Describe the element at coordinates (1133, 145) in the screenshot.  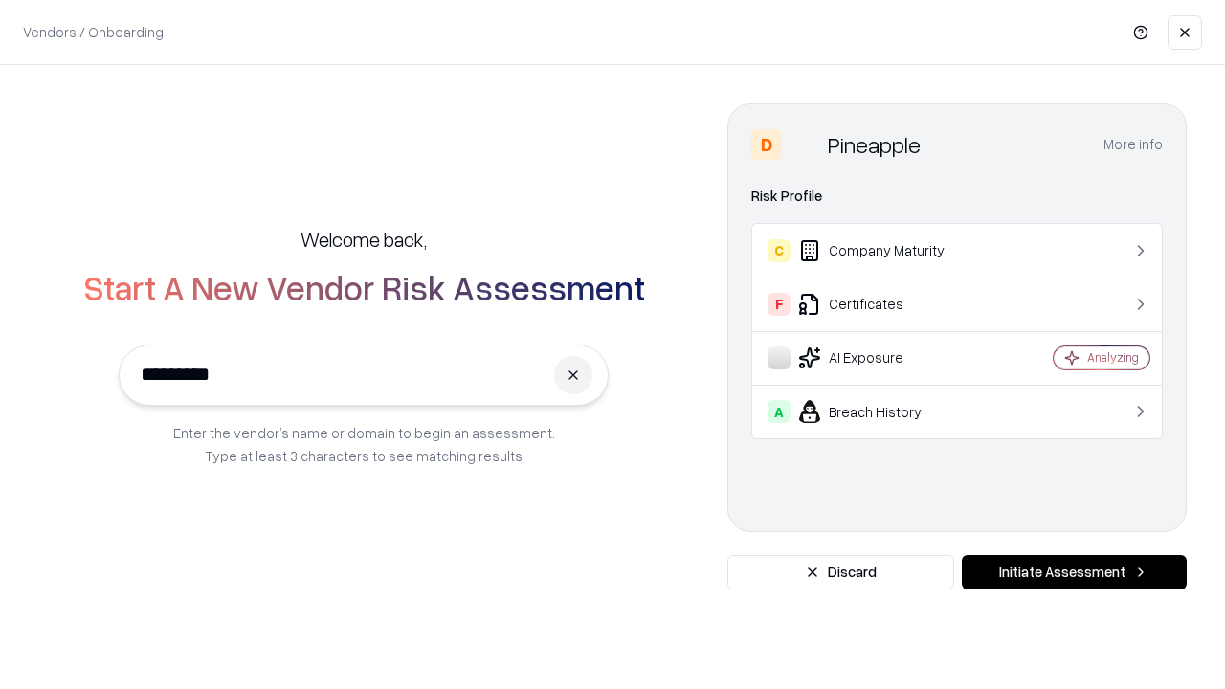
I see `button: More info` at that location.